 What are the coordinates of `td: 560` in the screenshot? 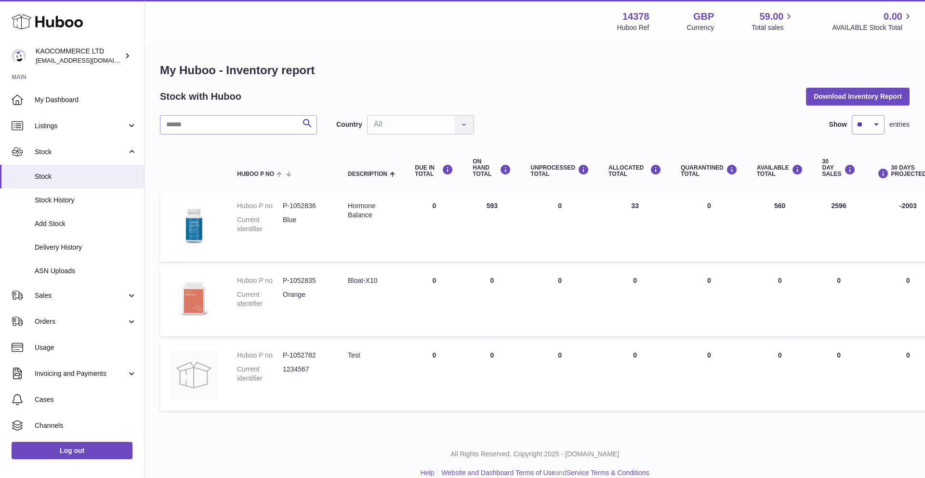 It's located at (780, 226).